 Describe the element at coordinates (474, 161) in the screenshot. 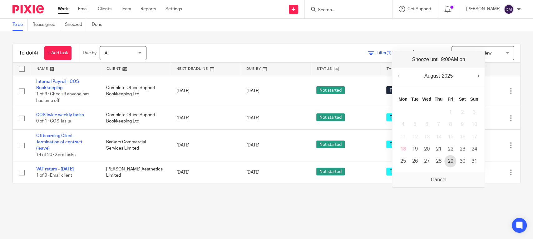

I see `button: 31` at that location.